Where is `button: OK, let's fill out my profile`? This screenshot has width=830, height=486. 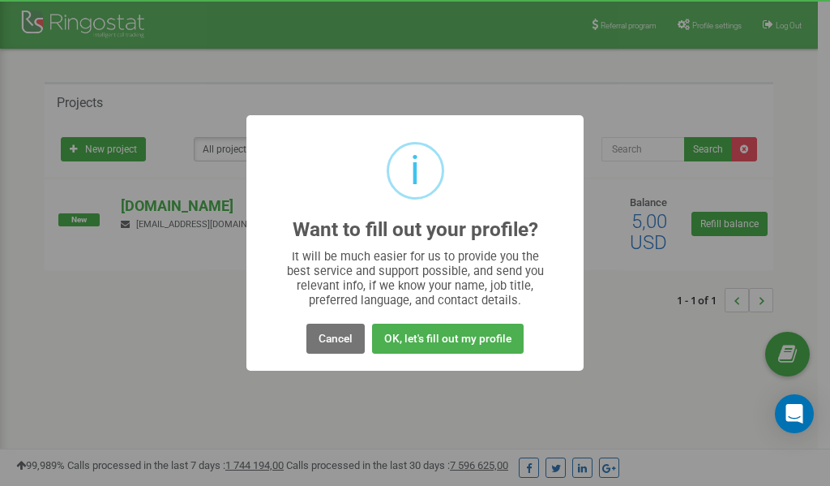
button: OK, let's fill out my profile is located at coordinates (448, 338).